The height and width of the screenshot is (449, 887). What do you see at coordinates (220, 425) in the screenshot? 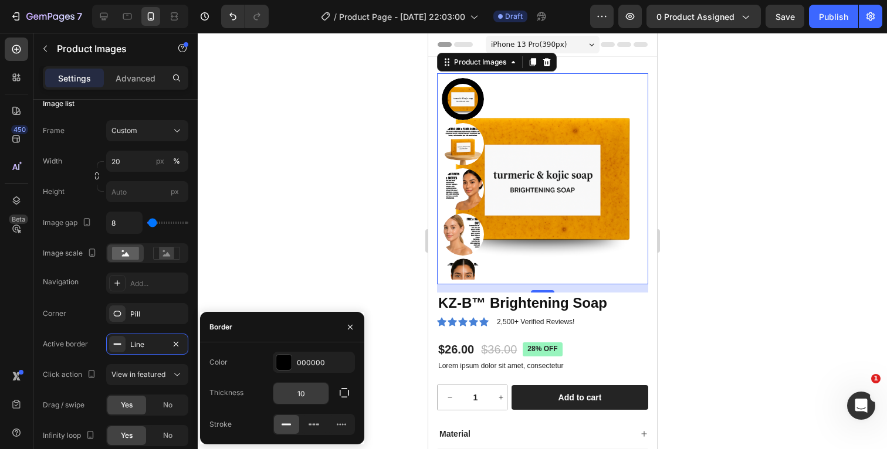
I see `div: Stroke` at bounding box center [220, 425].